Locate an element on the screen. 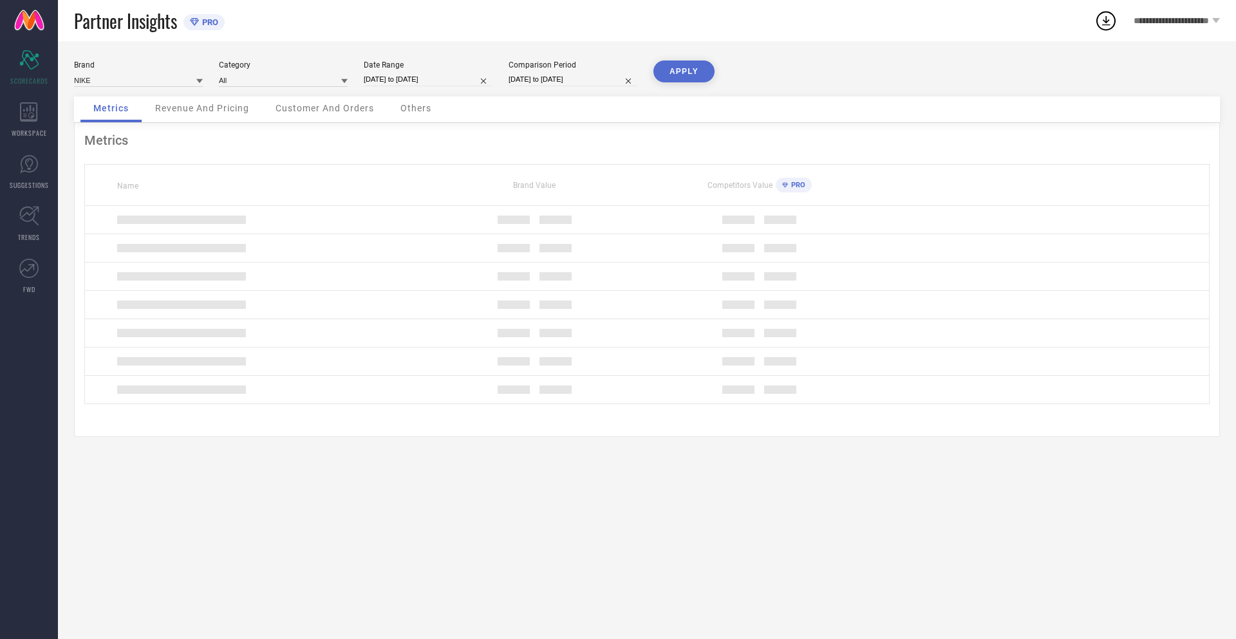  div: Comparison Period is located at coordinates (573, 65).